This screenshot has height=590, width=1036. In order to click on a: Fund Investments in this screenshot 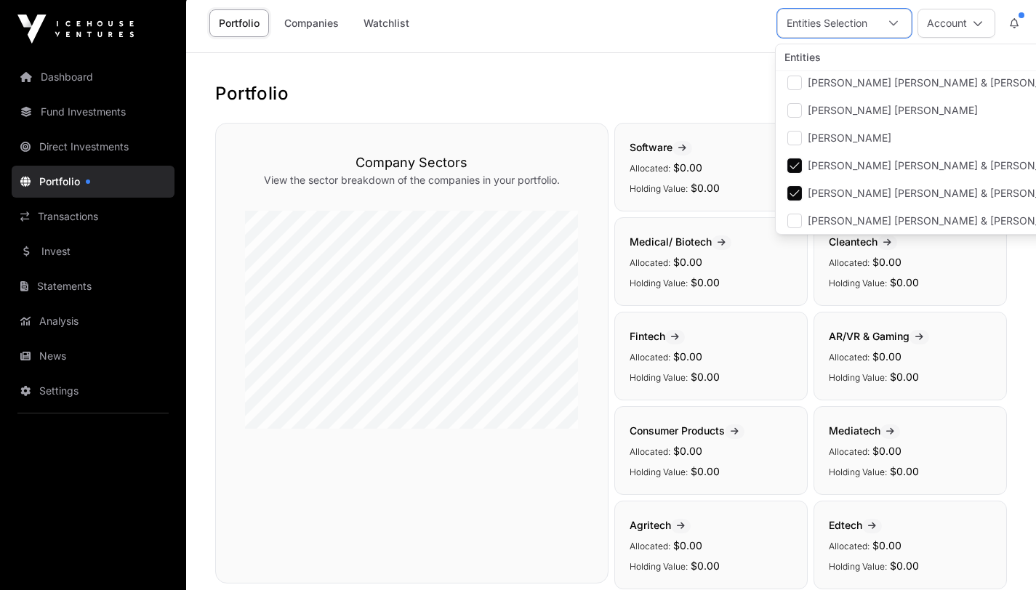, I will do `click(93, 112)`.